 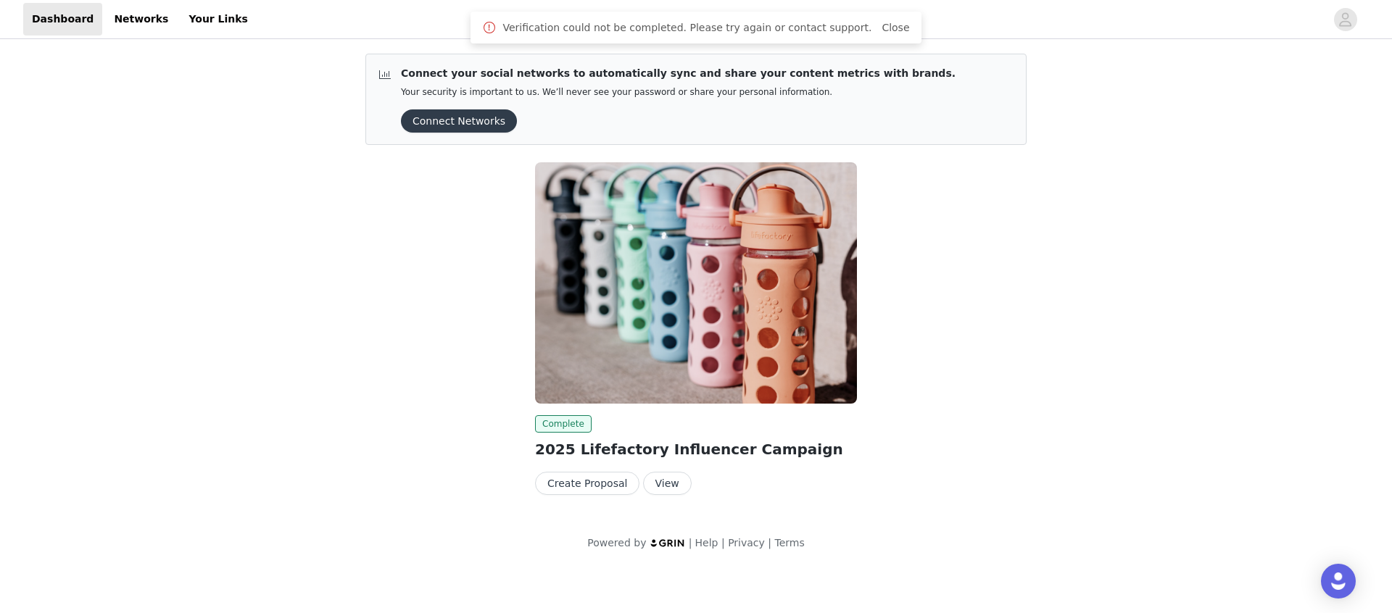 What do you see at coordinates (667, 483) in the screenshot?
I see `a: View` at bounding box center [667, 483].